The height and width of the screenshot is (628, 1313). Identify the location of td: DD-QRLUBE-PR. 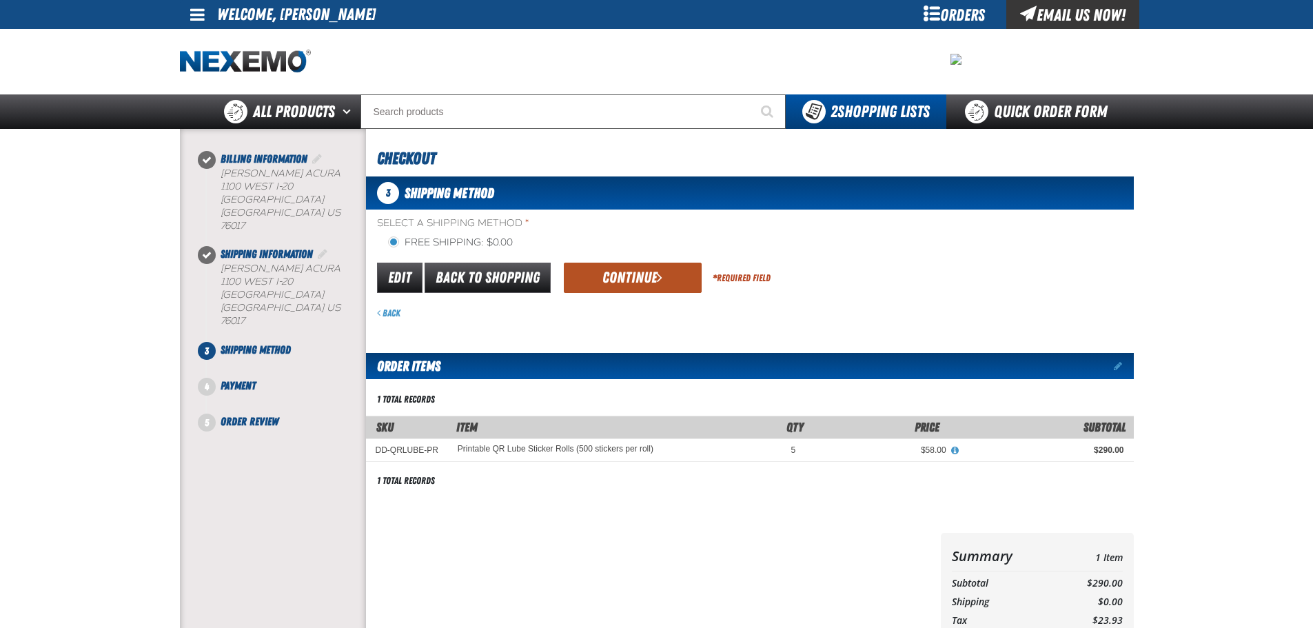
(407, 449).